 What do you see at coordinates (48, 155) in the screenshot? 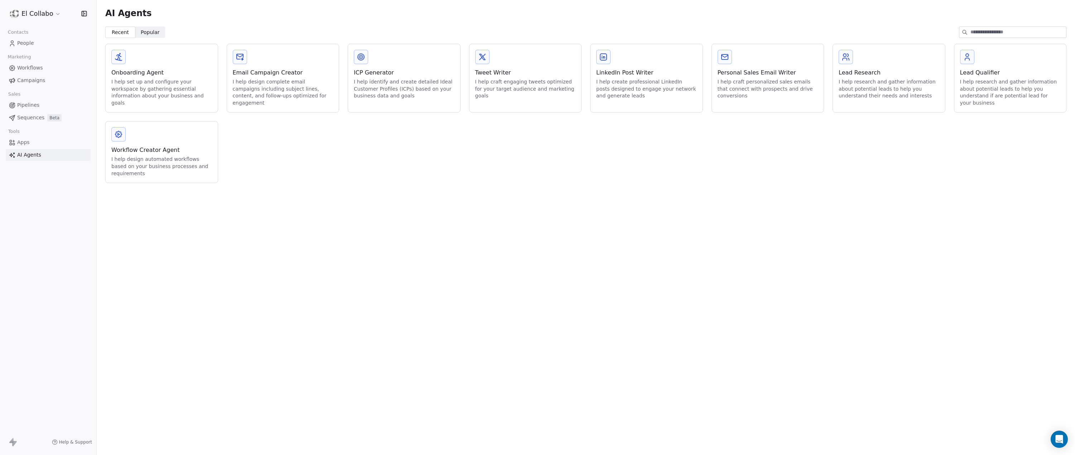
I see `a: AI Agents` at bounding box center [48, 155].